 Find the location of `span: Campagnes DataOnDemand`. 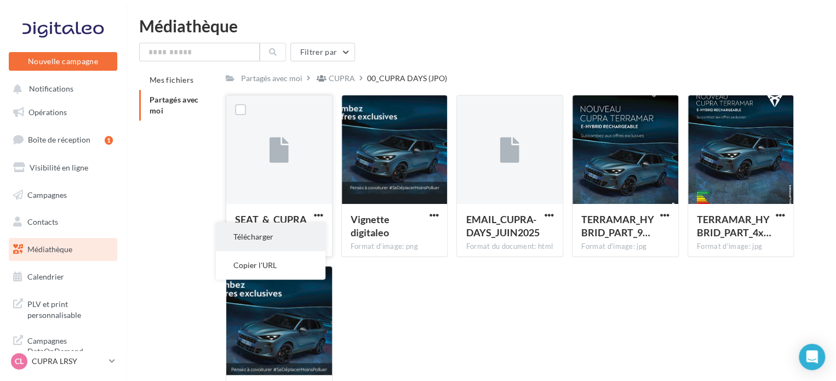

span: Campagnes DataOnDemand is located at coordinates (70, 345).